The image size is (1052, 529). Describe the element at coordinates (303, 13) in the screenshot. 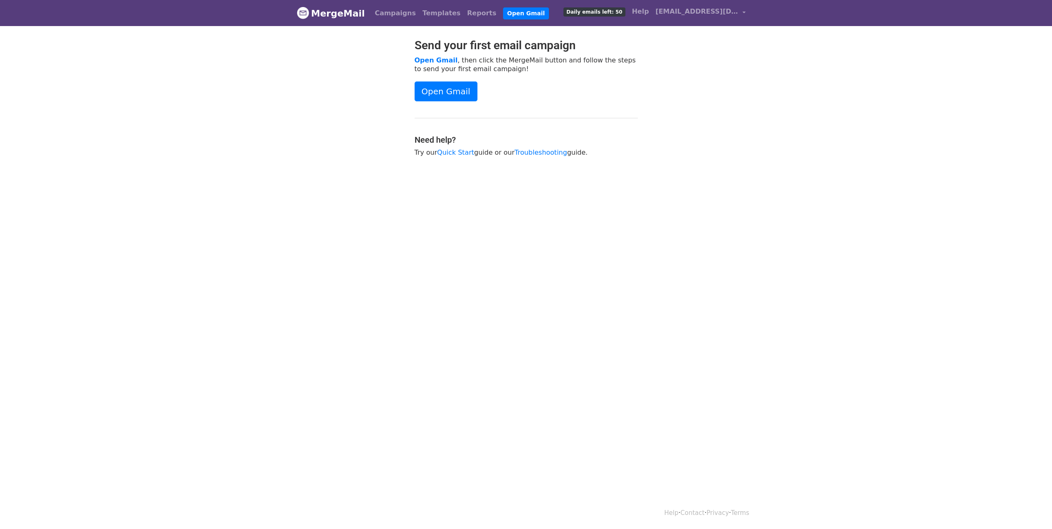

I see `img: MergeMail logo` at that location.